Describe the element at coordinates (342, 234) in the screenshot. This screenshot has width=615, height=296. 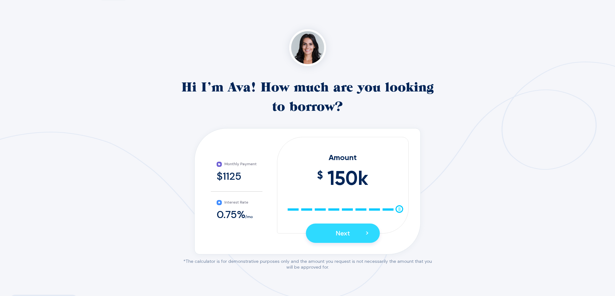
I see `button: Next>` at that location.